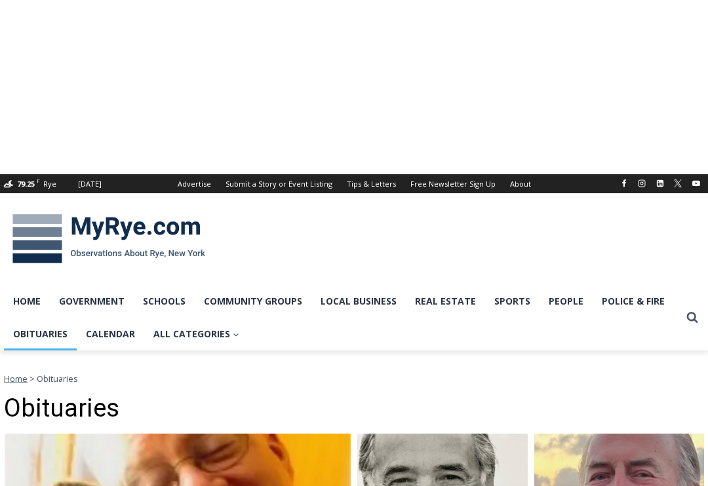  What do you see at coordinates (371, 184) in the screenshot?
I see `a: Tips & Letters` at bounding box center [371, 184].